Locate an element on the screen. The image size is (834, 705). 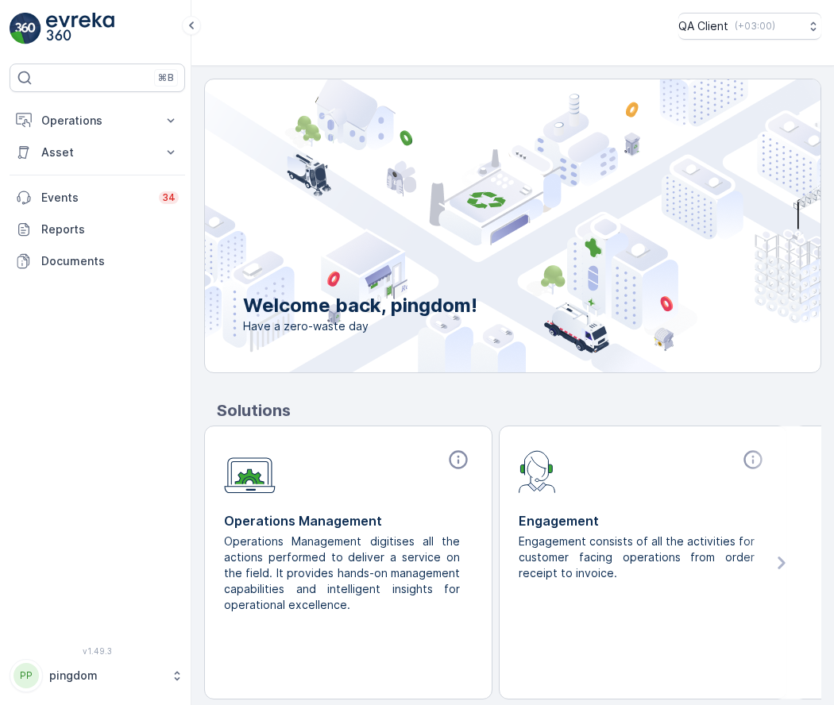
p: Operations Management is located at coordinates (348, 521).